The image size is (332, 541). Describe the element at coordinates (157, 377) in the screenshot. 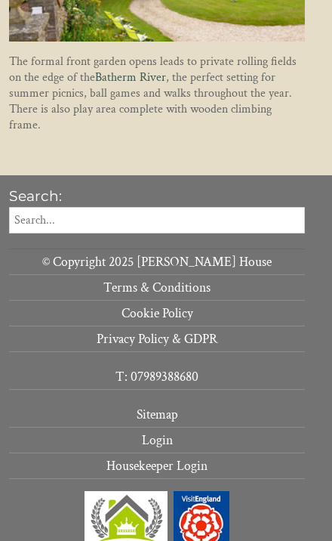

I see `a: T: 07989388680` at that location.